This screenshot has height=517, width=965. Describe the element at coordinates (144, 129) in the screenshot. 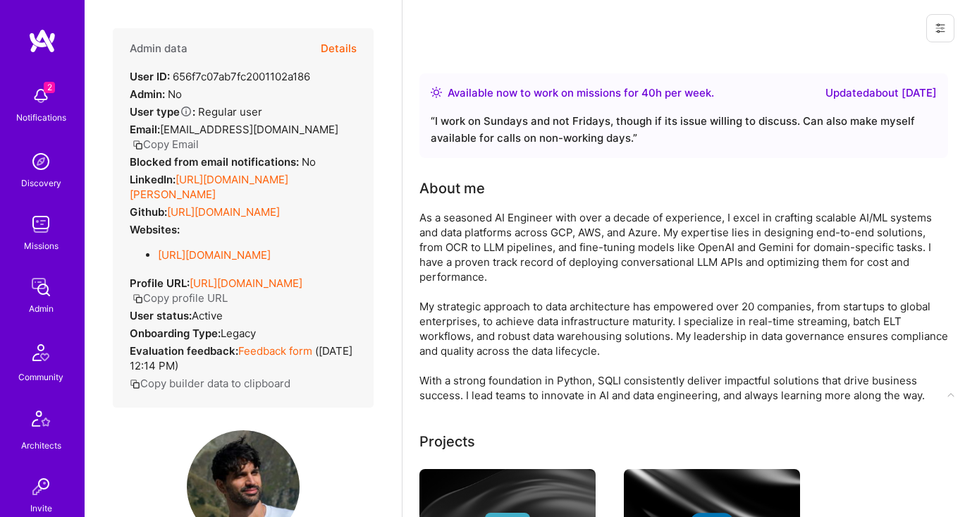

I see `strong: Email:` at that location.